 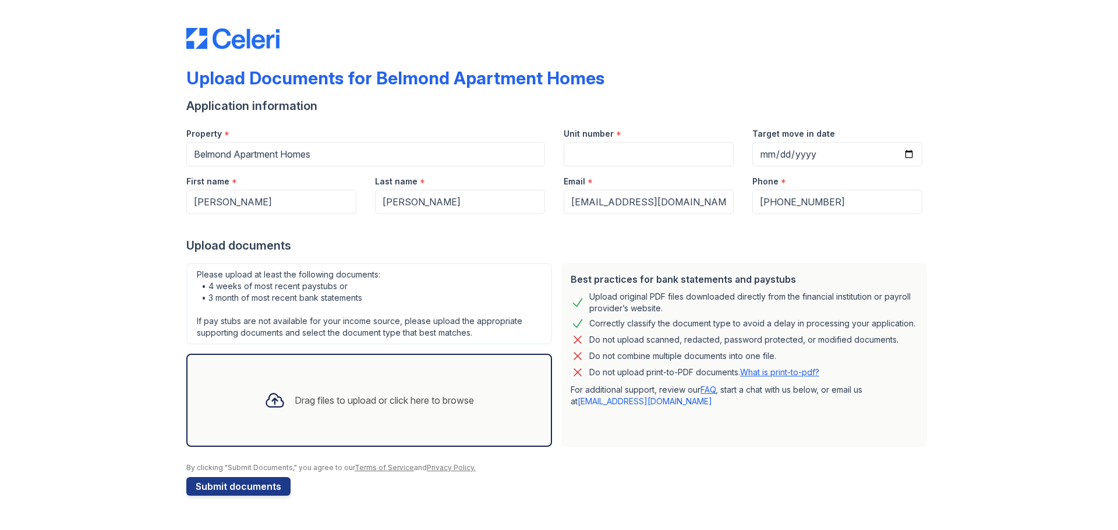 I want to click on div: Upload Documents for Belmond Apartment Homes, so click(x=395, y=78).